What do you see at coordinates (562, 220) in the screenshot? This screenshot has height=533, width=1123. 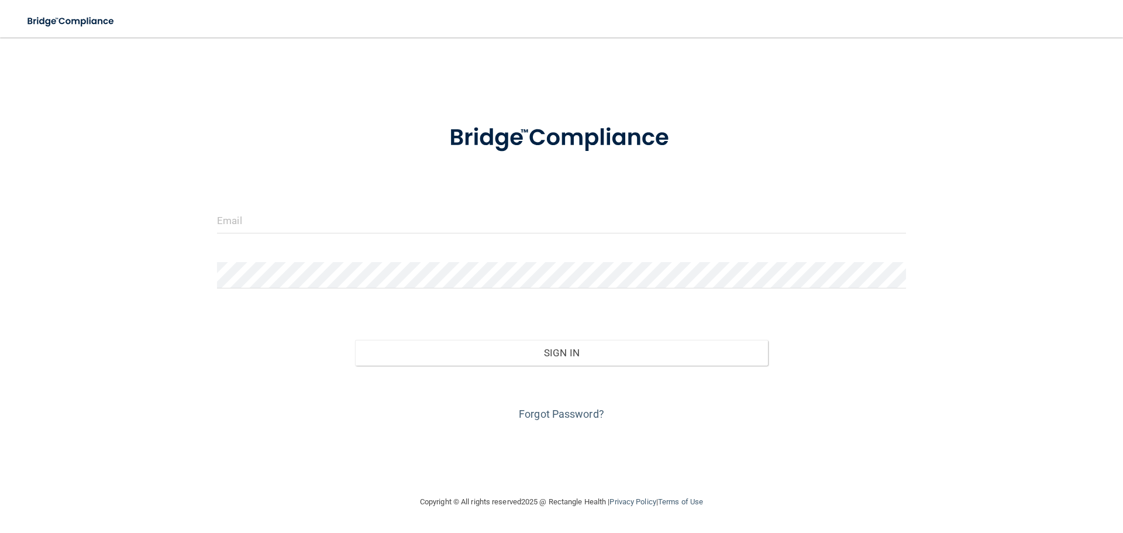 I see `input: Email` at bounding box center [562, 220].